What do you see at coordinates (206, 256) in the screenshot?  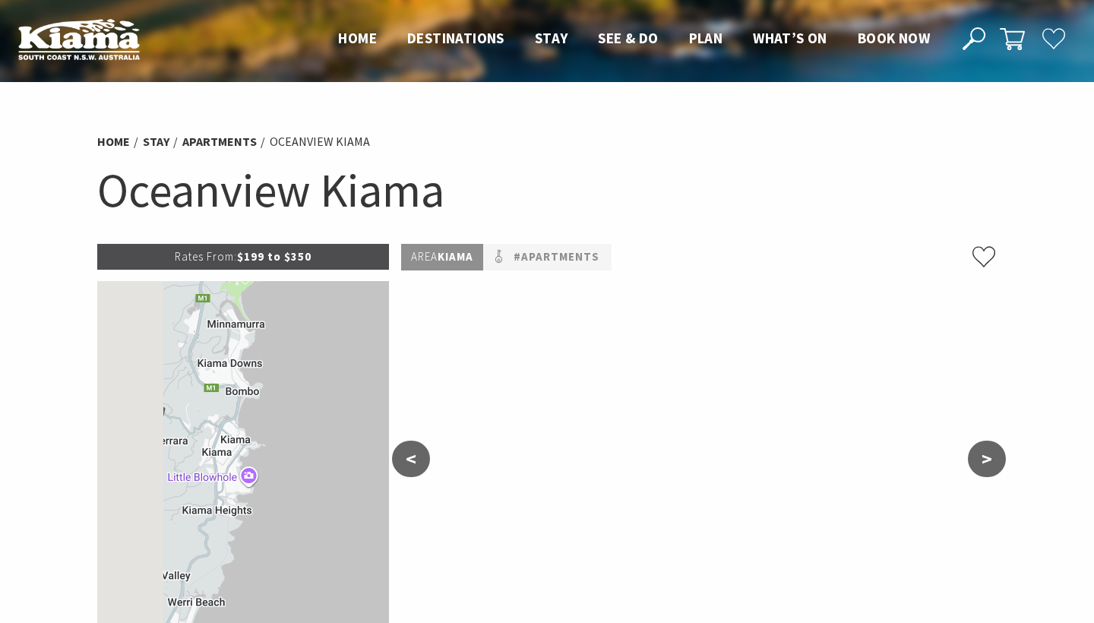 I see `span: Rates From:` at bounding box center [206, 256].